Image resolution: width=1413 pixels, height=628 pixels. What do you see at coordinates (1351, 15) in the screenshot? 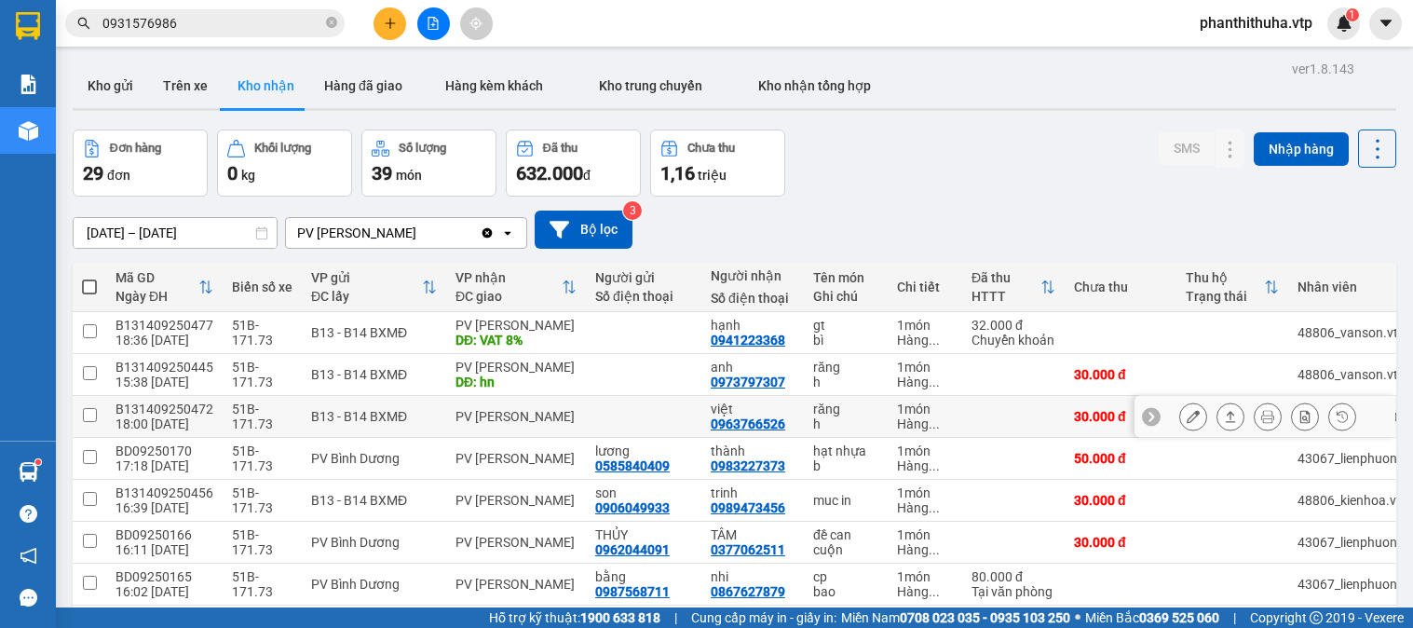
I see `span: 1` at bounding box center [1351, 15].